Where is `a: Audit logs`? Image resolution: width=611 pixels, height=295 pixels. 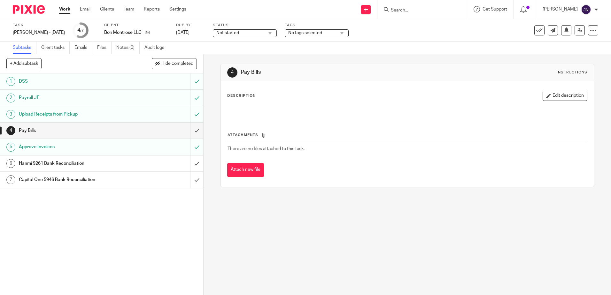
a: Audit logs is located at coordinates (157, 48).